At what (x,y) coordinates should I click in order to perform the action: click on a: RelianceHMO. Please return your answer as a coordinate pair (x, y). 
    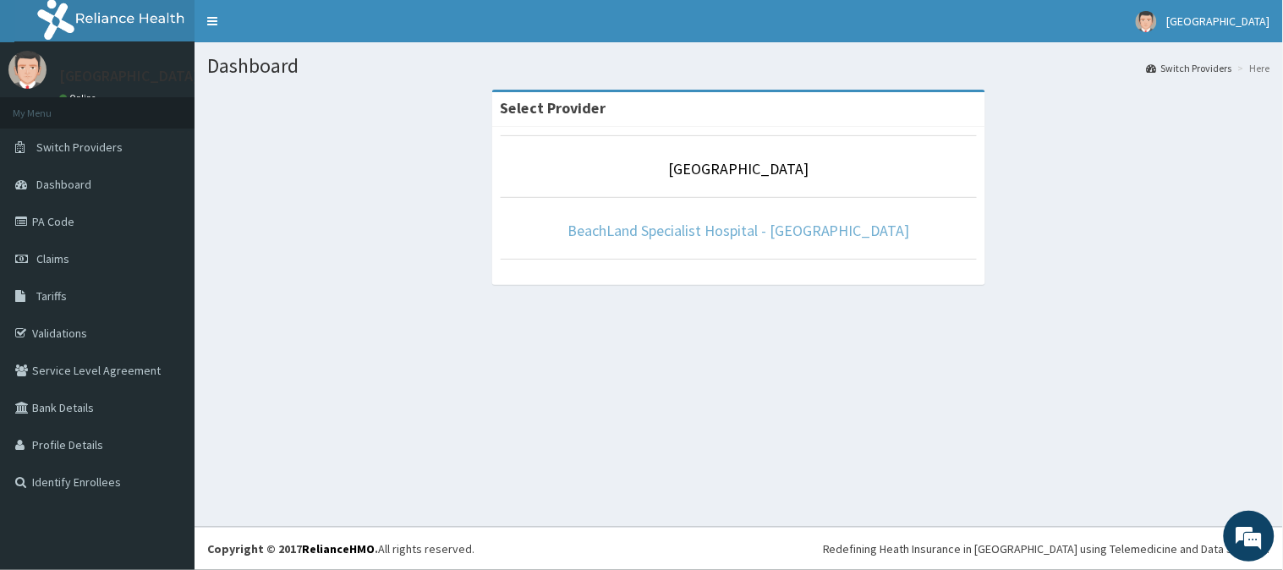
    Looking at the image, I should click on (338, 549).